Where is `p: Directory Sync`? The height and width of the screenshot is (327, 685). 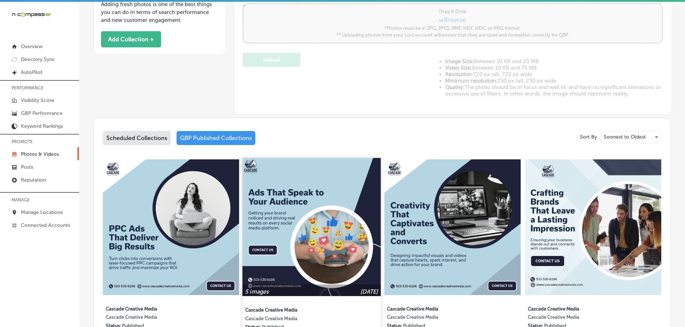 p: Directory Sync is located at coordinates (38, 59).